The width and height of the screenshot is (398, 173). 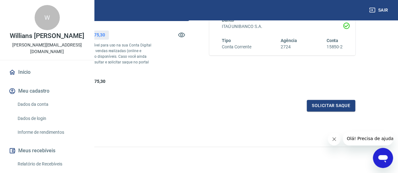 What do you see at coordinates (199, 155) in the screenshot?
I see `p: 2025 ©` at bounding box center [199, 155].